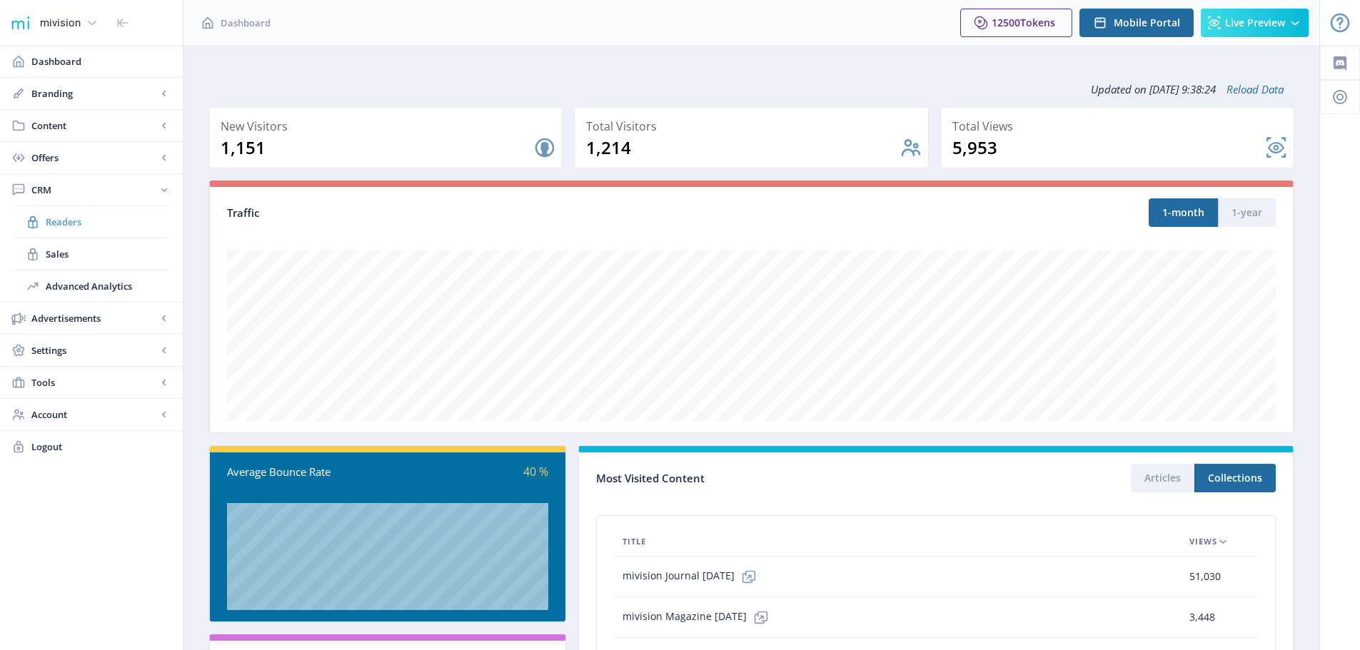 The image size is (1360, 650). Describe the element at coordinates (94, 190) in the screenshot. I see `span: CRM` at that location.